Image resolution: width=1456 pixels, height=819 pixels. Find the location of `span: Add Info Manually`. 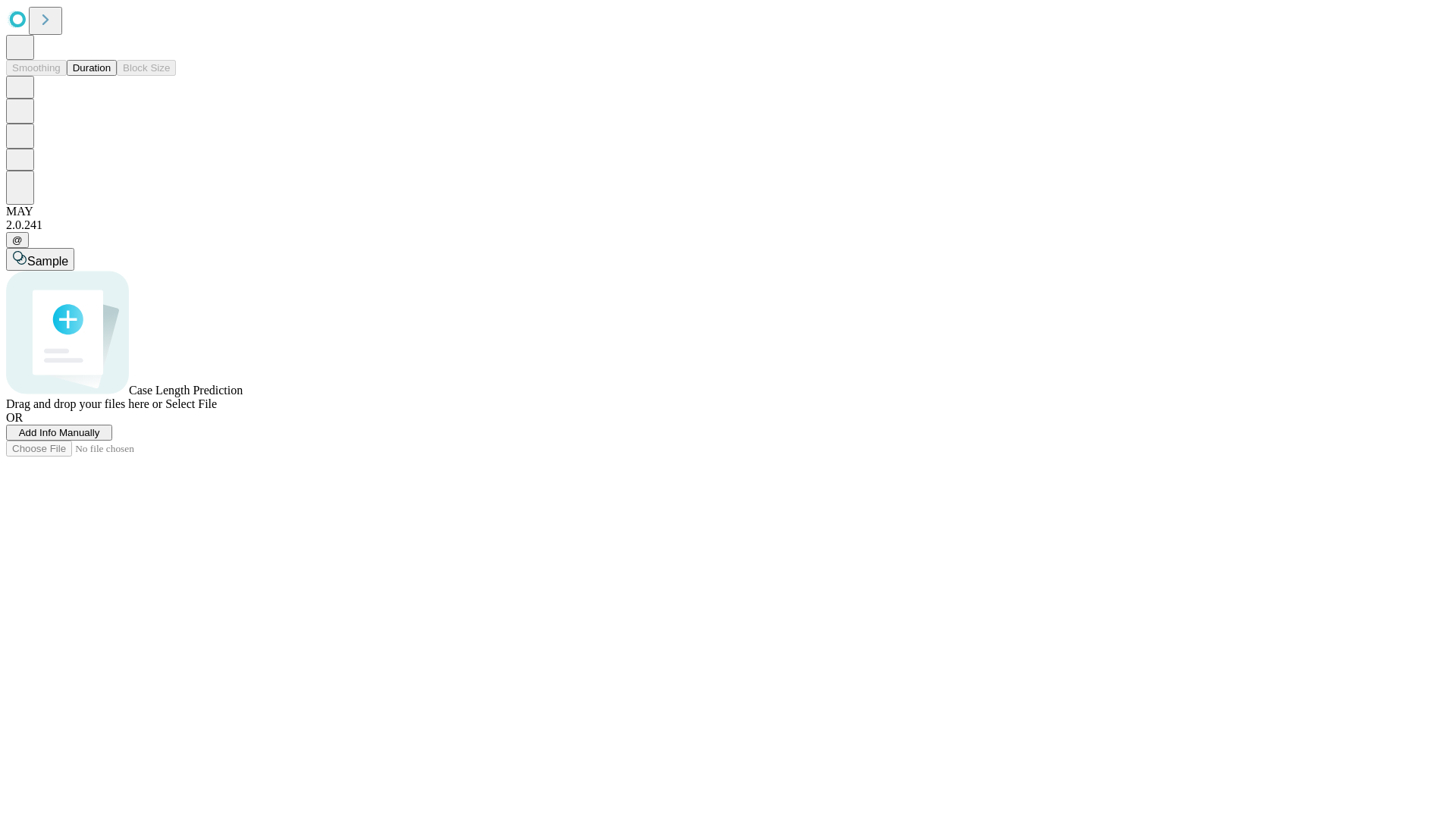

span: Add Info Manually is located at coordinates (59, 432).